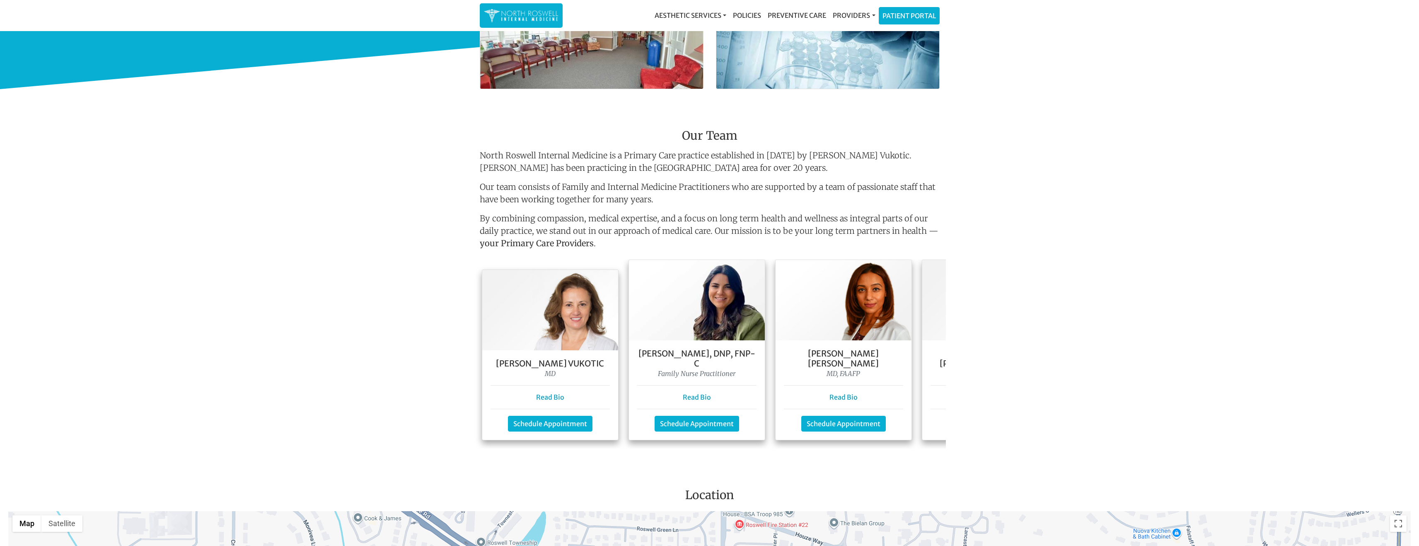  What do you see at coordinates (62, 523) in the screenshot?
I see `button: Show satellite imagery` at bounding box center [62, 523].